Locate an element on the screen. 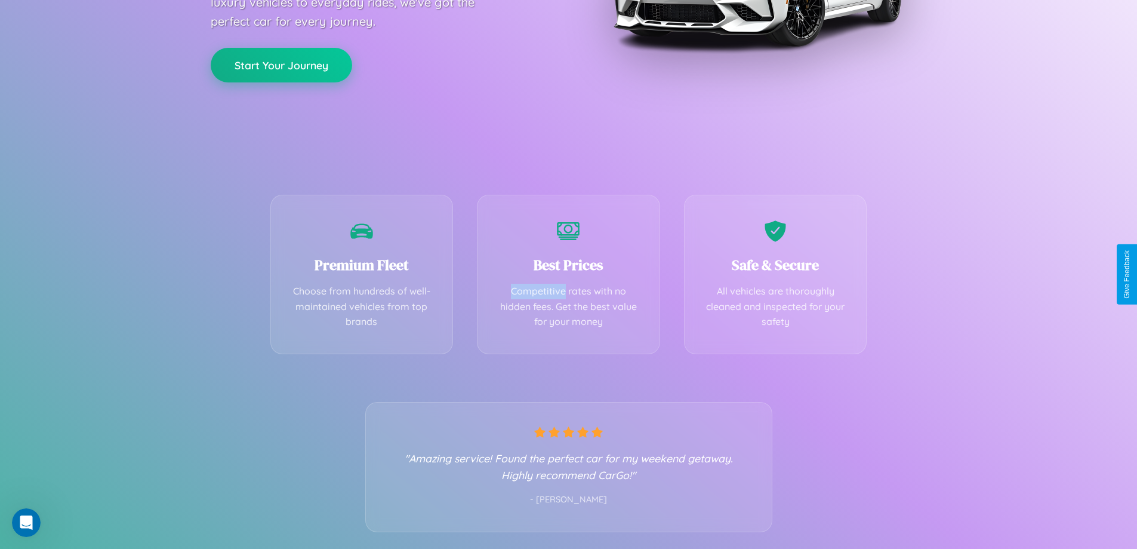 The height and width of the screenshot is (549, 1137). p: Choose from hundreds of well-maintained vehicles from top brands is located at coordinates (362, 306).